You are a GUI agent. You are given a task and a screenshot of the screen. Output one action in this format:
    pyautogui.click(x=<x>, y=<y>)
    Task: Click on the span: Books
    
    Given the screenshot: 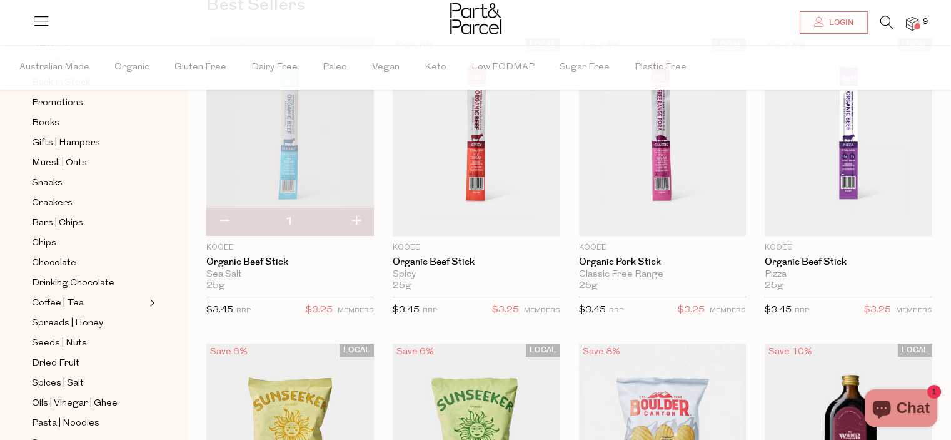 What is the action you would take?
    pyautogui.click(x=46, y=123)
    